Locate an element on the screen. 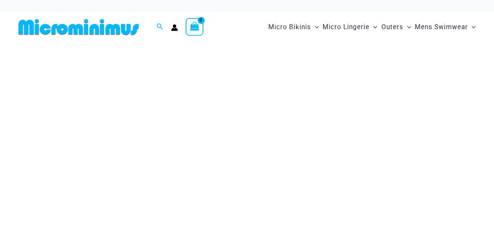  span: Micro Lingerie is located at coordinates (346, 27).